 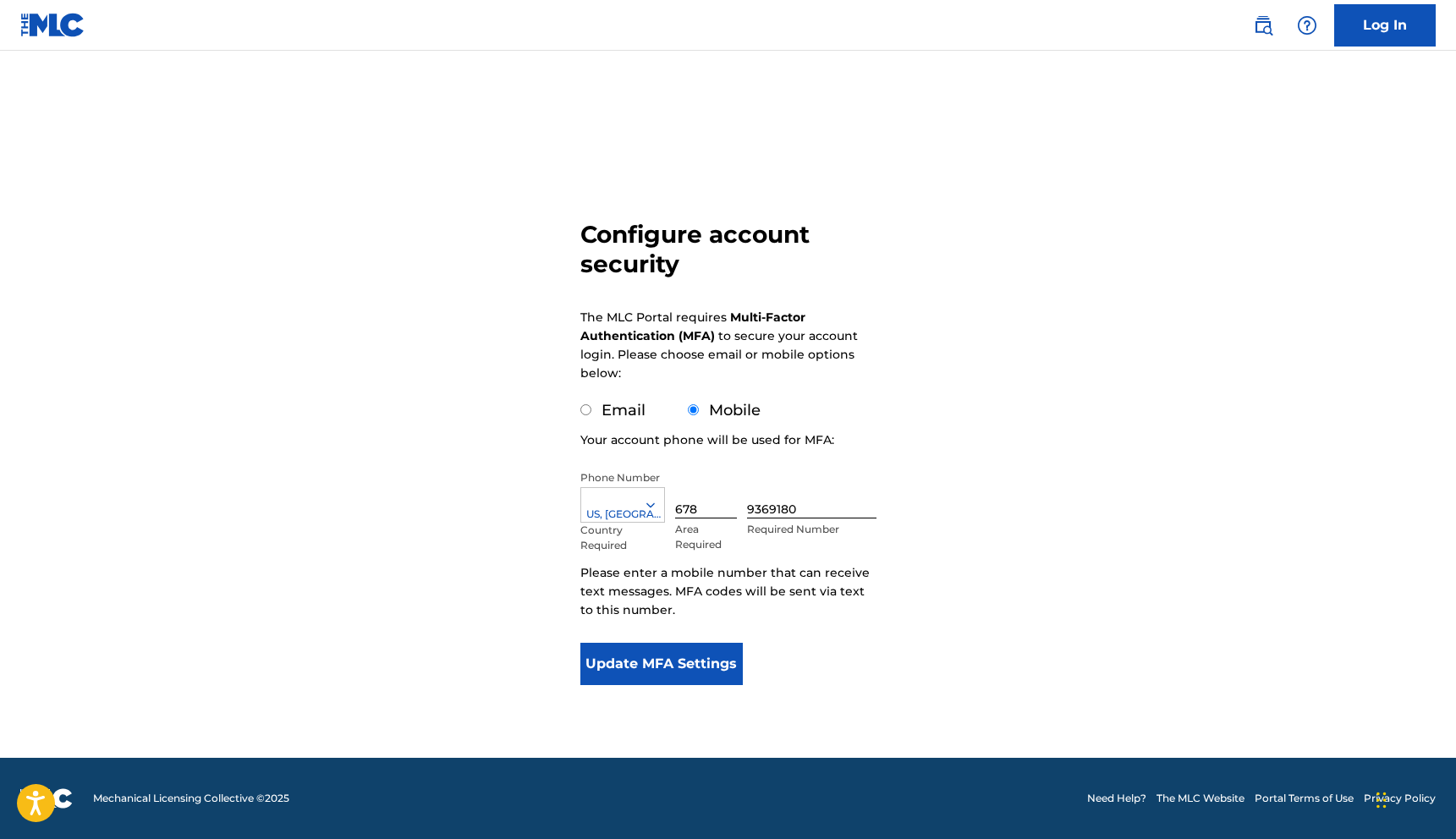 What do you see at coordinates (693, 327) in the screenshot?
I see `strong: Multi-Factor Authentication (MFA)` at bounding box center [693, 327].